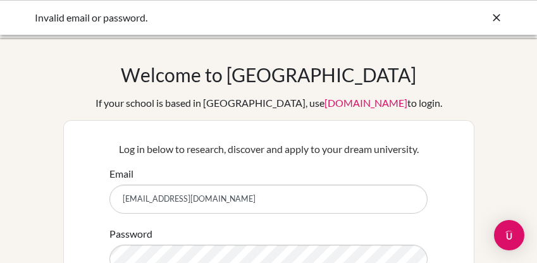 The image size is (537, 263). What do you see at coordinates (121, 174) in the screenshot?
I see `label: Email` at bounding box center [121, 174].